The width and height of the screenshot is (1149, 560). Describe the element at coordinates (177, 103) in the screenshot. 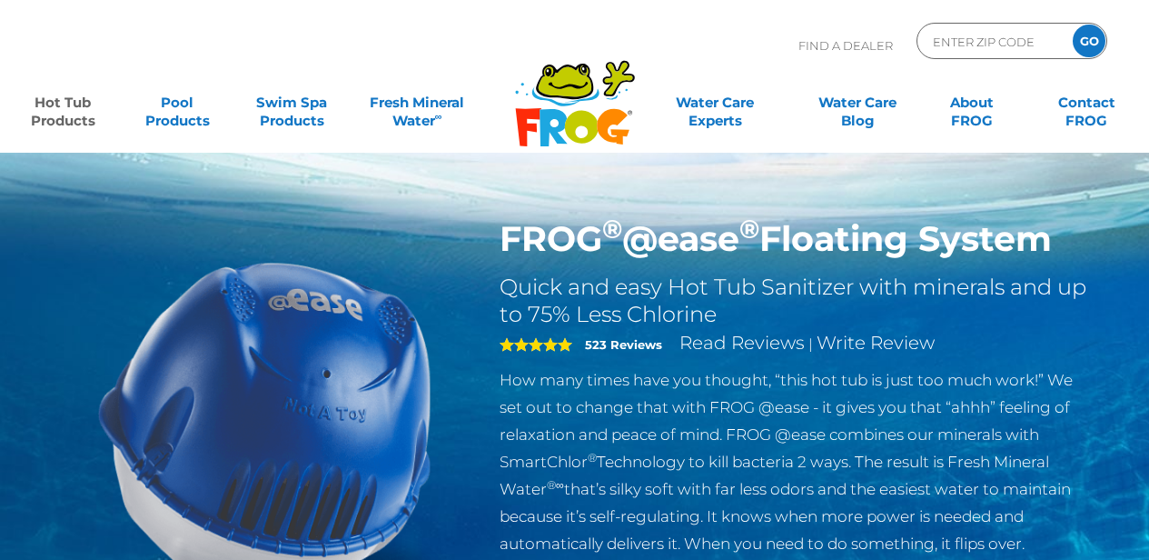

I see `a: PoolProducts` at that location.